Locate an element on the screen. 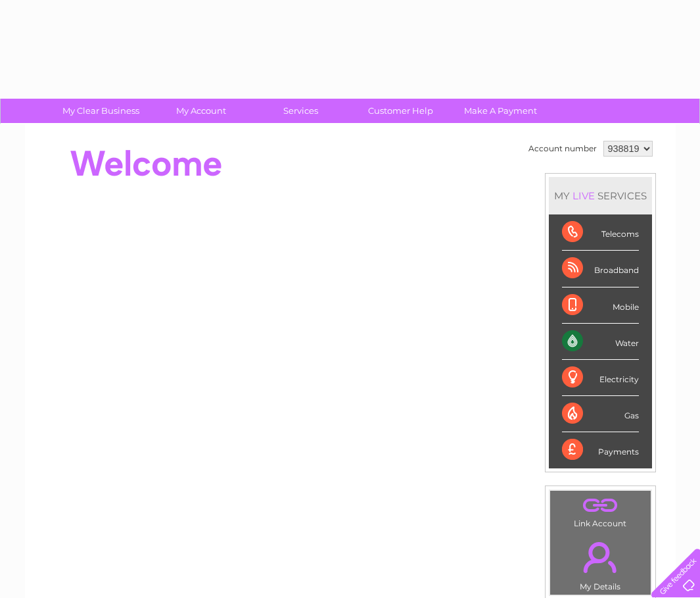  div: Mobile is located at coordinates (600, 305).